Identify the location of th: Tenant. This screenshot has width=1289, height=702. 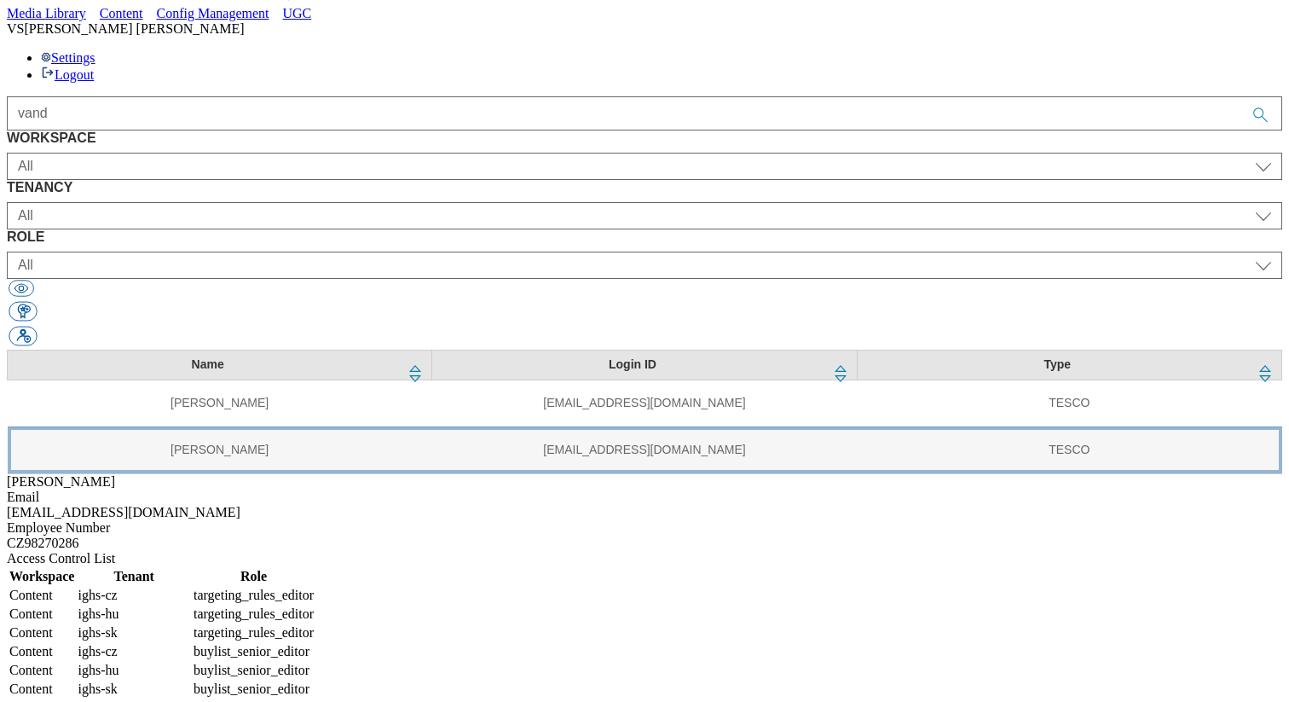
(134, 576).